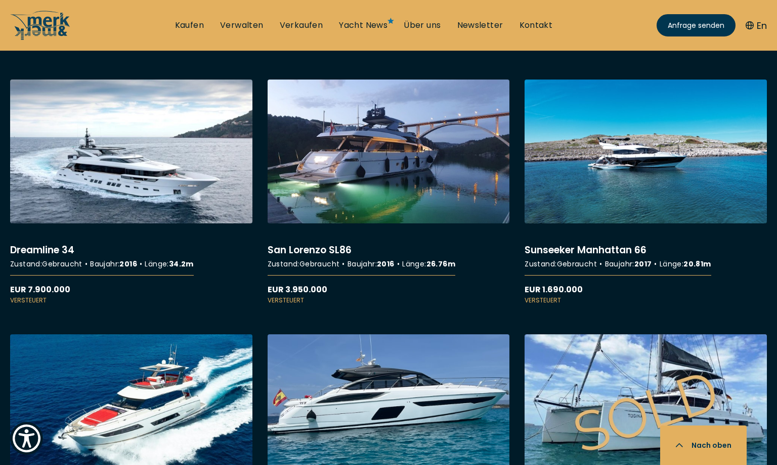  Describe the element at coordinates (389, 192) in the screenshot. I see `a: More details aboutSan Lorenzo SL86` at that location.